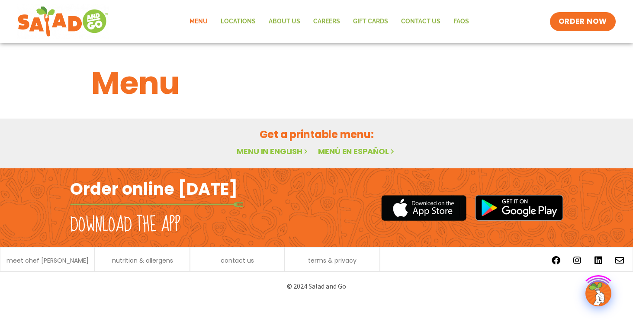 Image resolution: width=633 pixels, height=328 pixels. I want to click on a: FAQs, so click(461, 22).